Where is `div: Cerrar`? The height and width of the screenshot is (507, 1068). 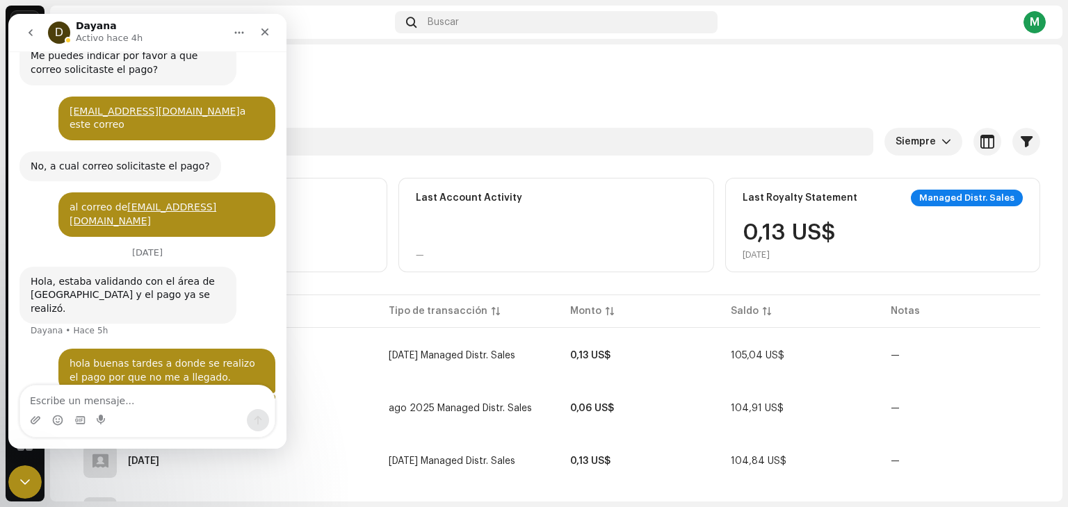 div: Cerrar is located at coordinates (257, 18).